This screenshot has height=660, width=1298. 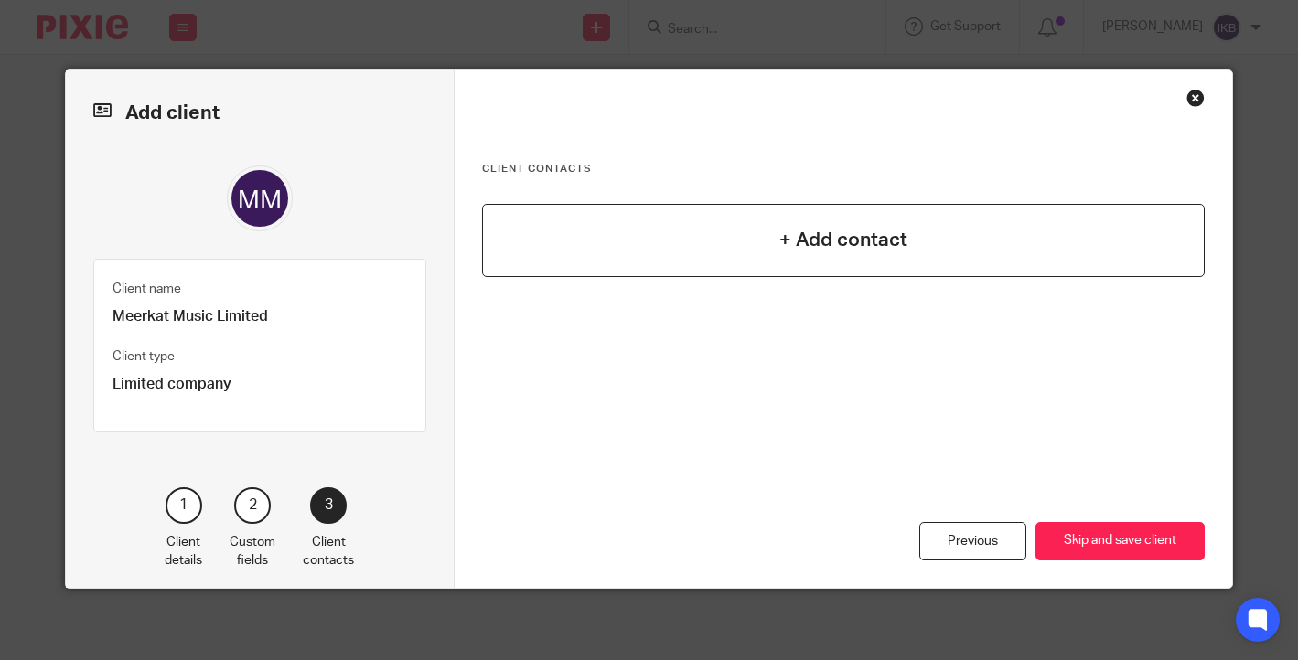 What do you see at coordinates (260, 316) in the screenshot?
I see `p: Meerkat Music Limited` at bounding box center [260, 316].